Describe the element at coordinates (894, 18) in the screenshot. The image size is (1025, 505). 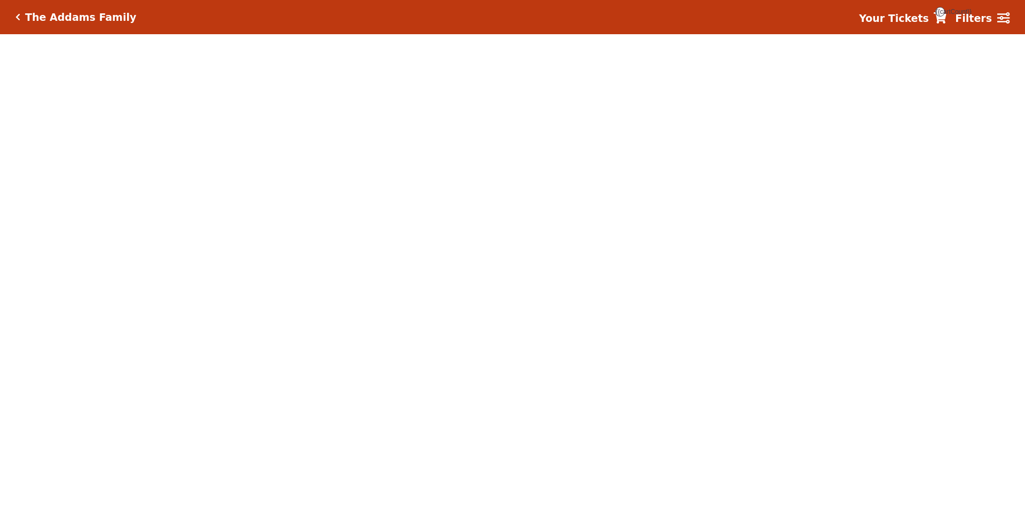
I see `strong: Your Tickets` at that location.